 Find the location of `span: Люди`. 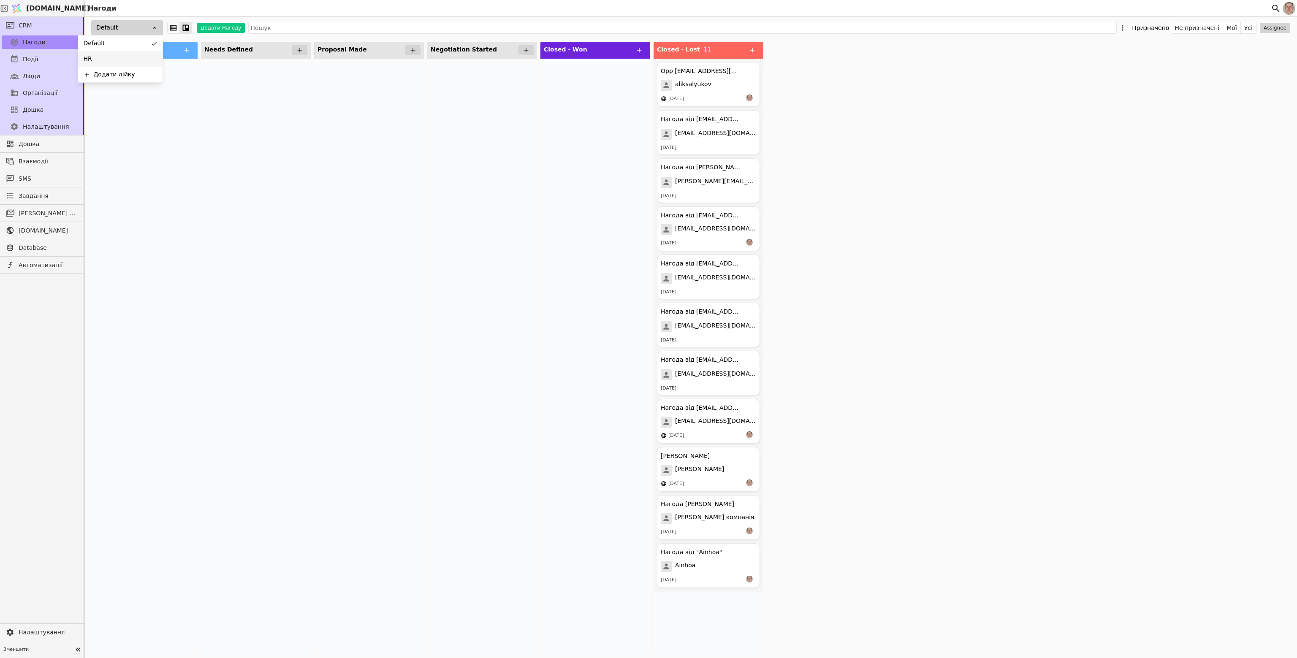

span: Люди is located at coordinates (31, 76).